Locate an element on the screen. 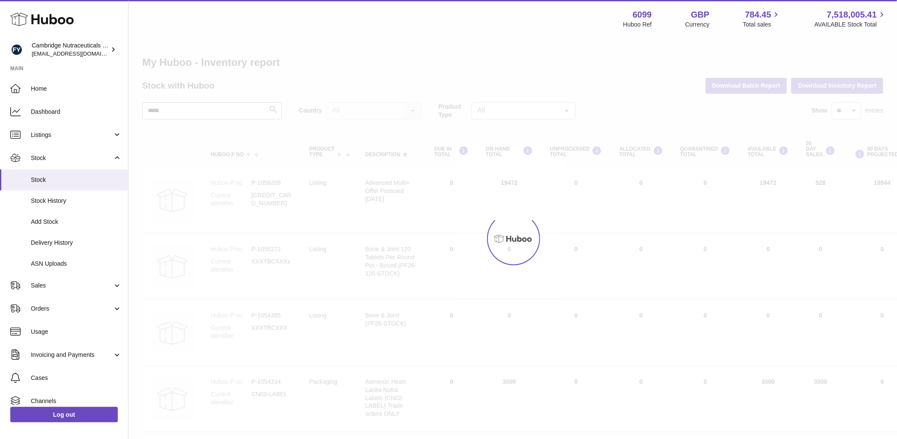 Image resolution: width=897 pixels, height=439 pixels. span: 7,518,005.41 is located at coordinates (852, 15).